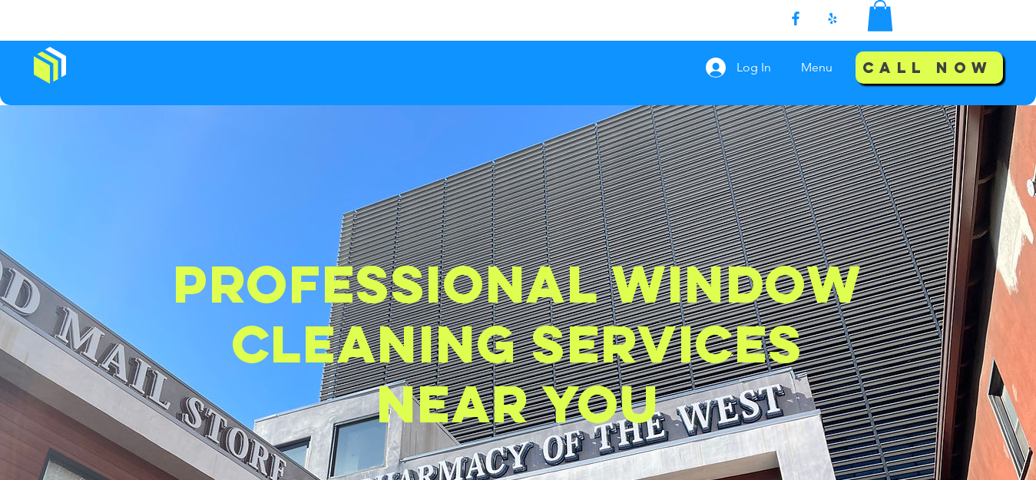 Image resolution: width=1036 pixels, height=480 pixels. I want to click on button: Log In, so click(738, 68).